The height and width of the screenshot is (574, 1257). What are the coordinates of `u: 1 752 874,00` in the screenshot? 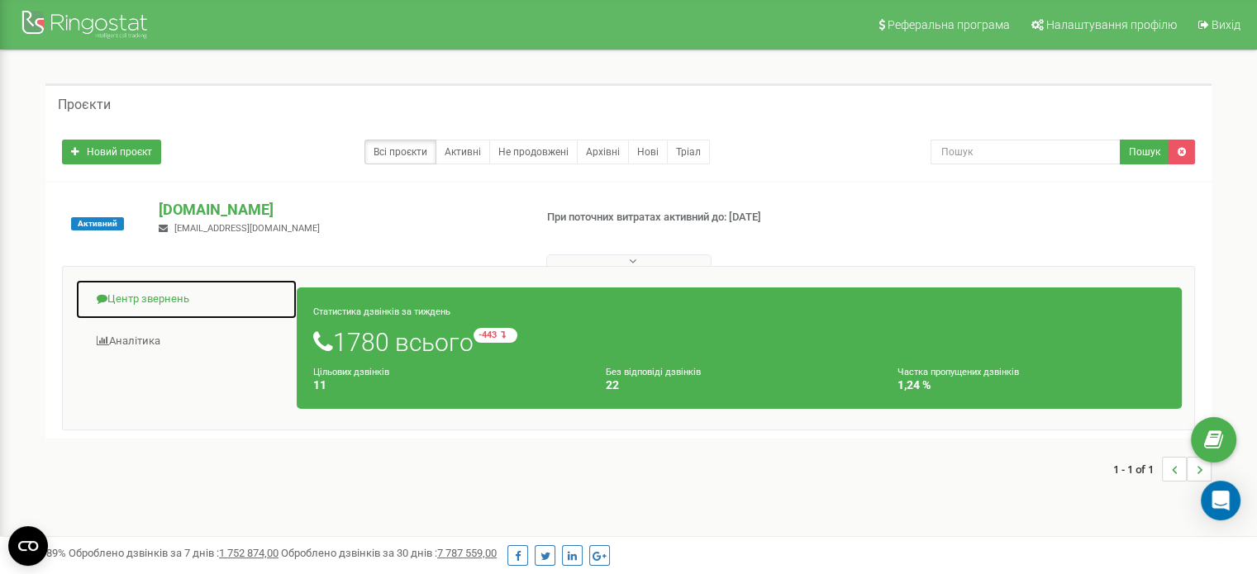 It's located at (249, 553).